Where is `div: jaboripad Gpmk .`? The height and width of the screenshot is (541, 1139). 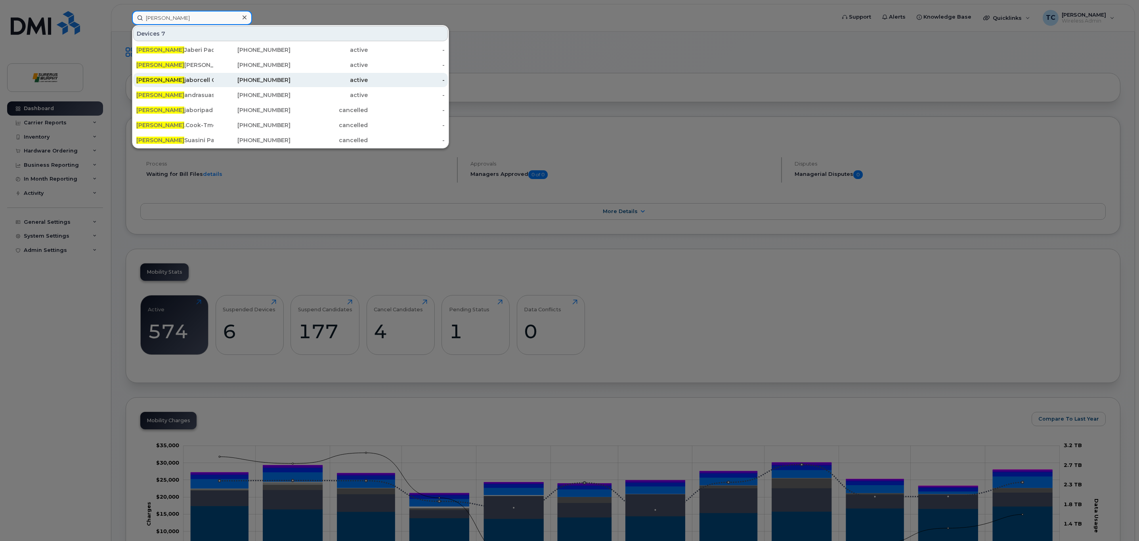
div: jaboripad Gpmk . is located at coordinates (175, 110).